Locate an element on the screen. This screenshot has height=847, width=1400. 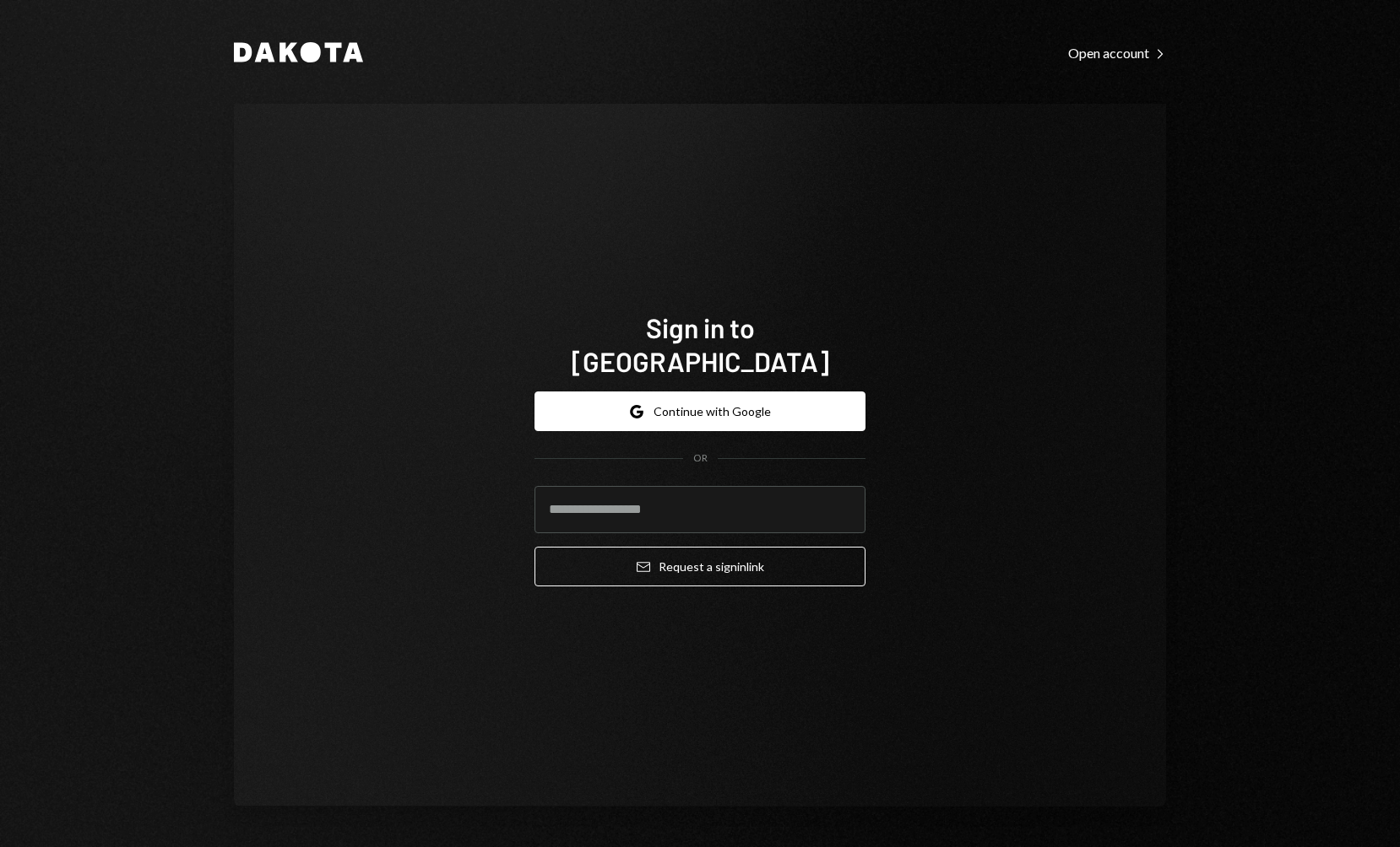
div: Open account is located at coordinates (1117, 54).